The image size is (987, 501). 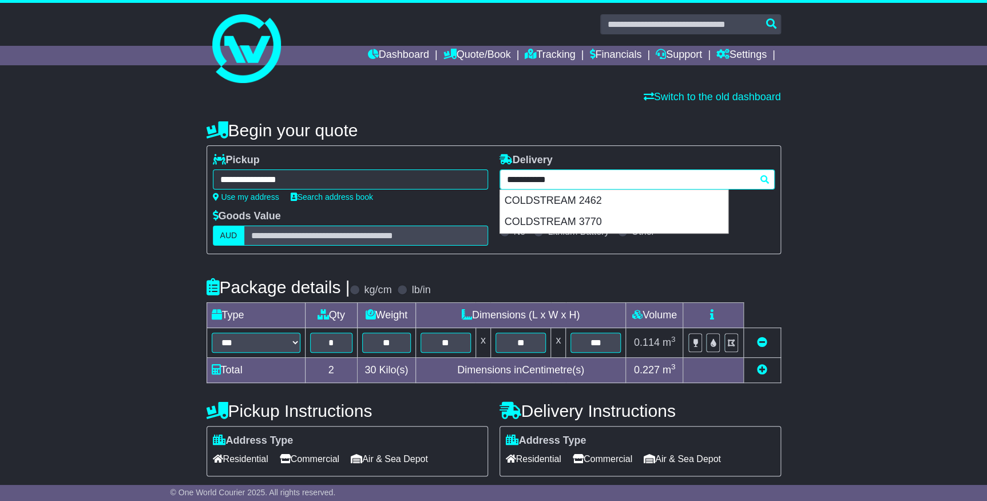 What do you see at coordinates (386, 315) in the screenshot?
I see `td: Weight` at bounding box center [386, 315].